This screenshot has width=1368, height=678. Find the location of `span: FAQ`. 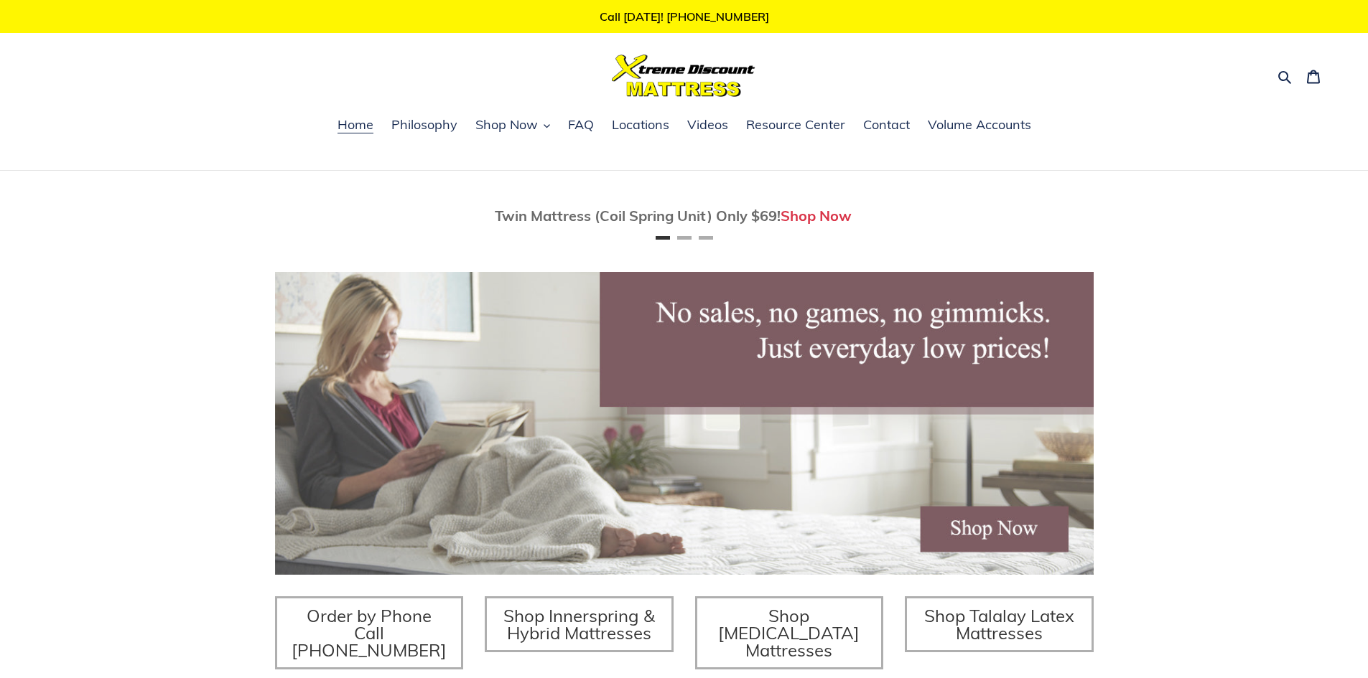

span: FAQ is located at coordinates (581, 125).